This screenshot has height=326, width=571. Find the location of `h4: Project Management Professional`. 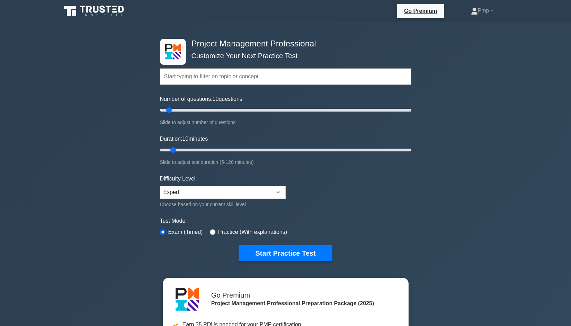

h4: Project Management Professional is located at coordinates (283, 44).